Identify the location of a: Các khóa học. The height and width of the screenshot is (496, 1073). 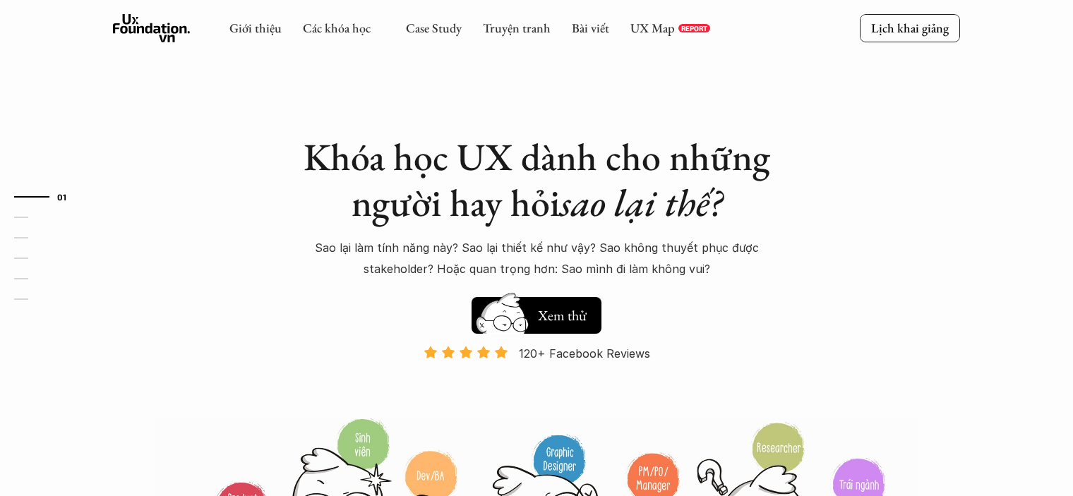
(337, 28).